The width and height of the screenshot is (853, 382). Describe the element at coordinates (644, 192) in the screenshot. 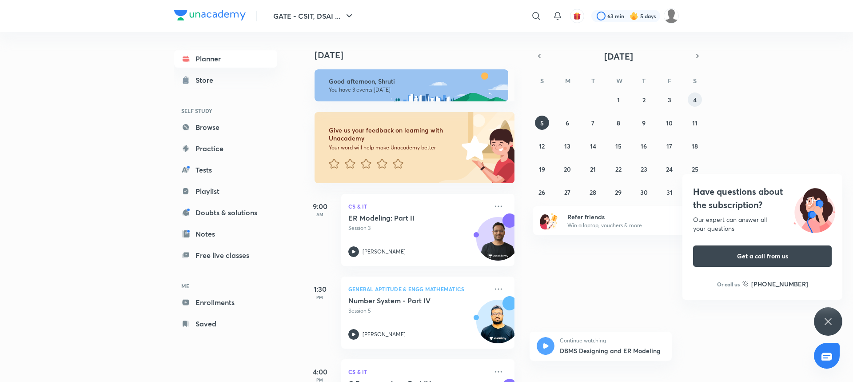

I see `button: October 30, 2025` at that location.